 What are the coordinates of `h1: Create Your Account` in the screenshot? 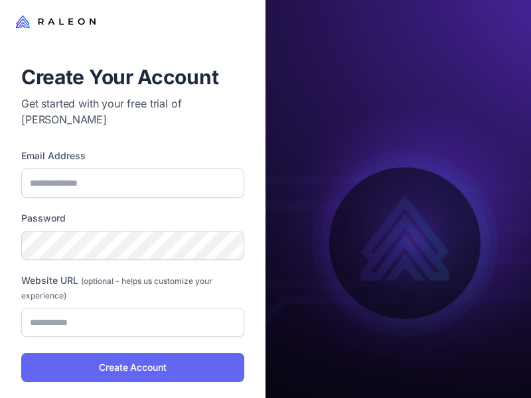 It's located at (133, 77).